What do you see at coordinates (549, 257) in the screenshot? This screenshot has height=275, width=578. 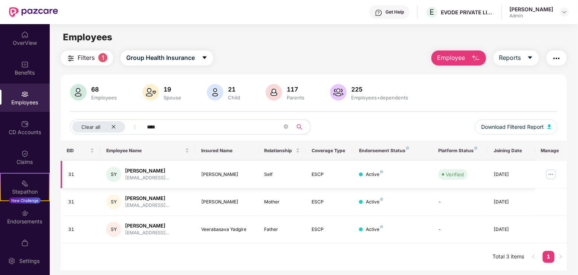 I see `li: 1` at bounding box center [549, 257].